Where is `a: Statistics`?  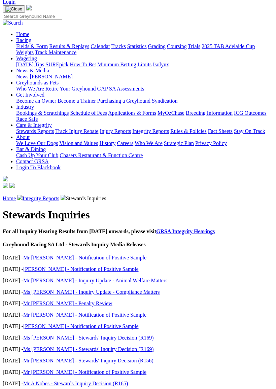 a: Statistics is located at coordinates (137, 46).